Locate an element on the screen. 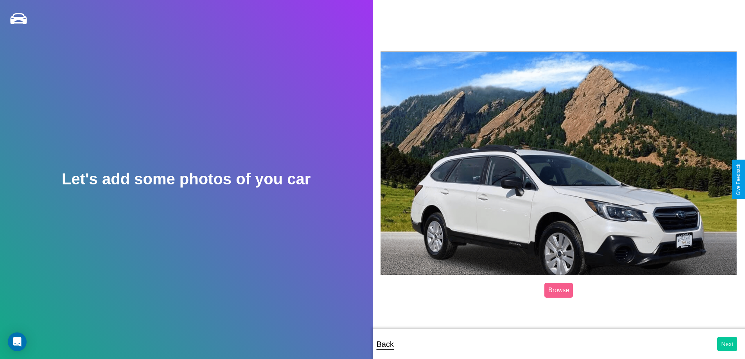 This screenshot has width=745, height=359. button: Next is located at coordinates (727, 344).